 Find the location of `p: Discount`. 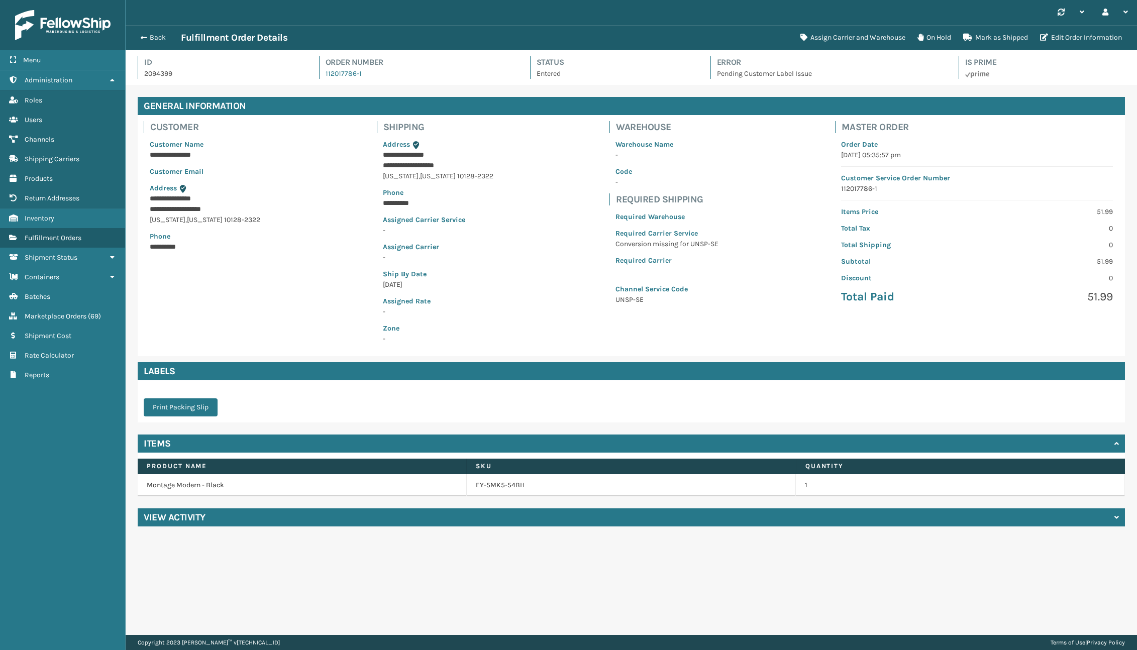

p: Discount is located at coordinates (906, 278).